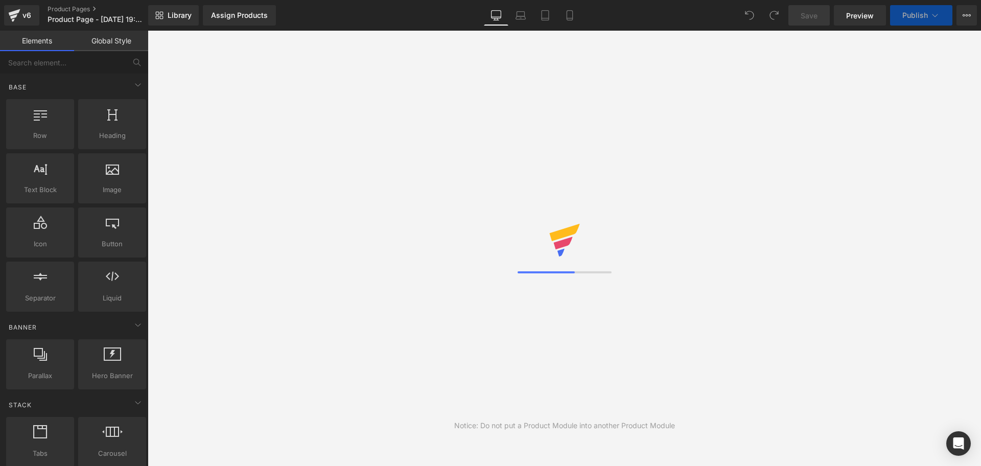  I want to click on button: More, so click(966, 15).